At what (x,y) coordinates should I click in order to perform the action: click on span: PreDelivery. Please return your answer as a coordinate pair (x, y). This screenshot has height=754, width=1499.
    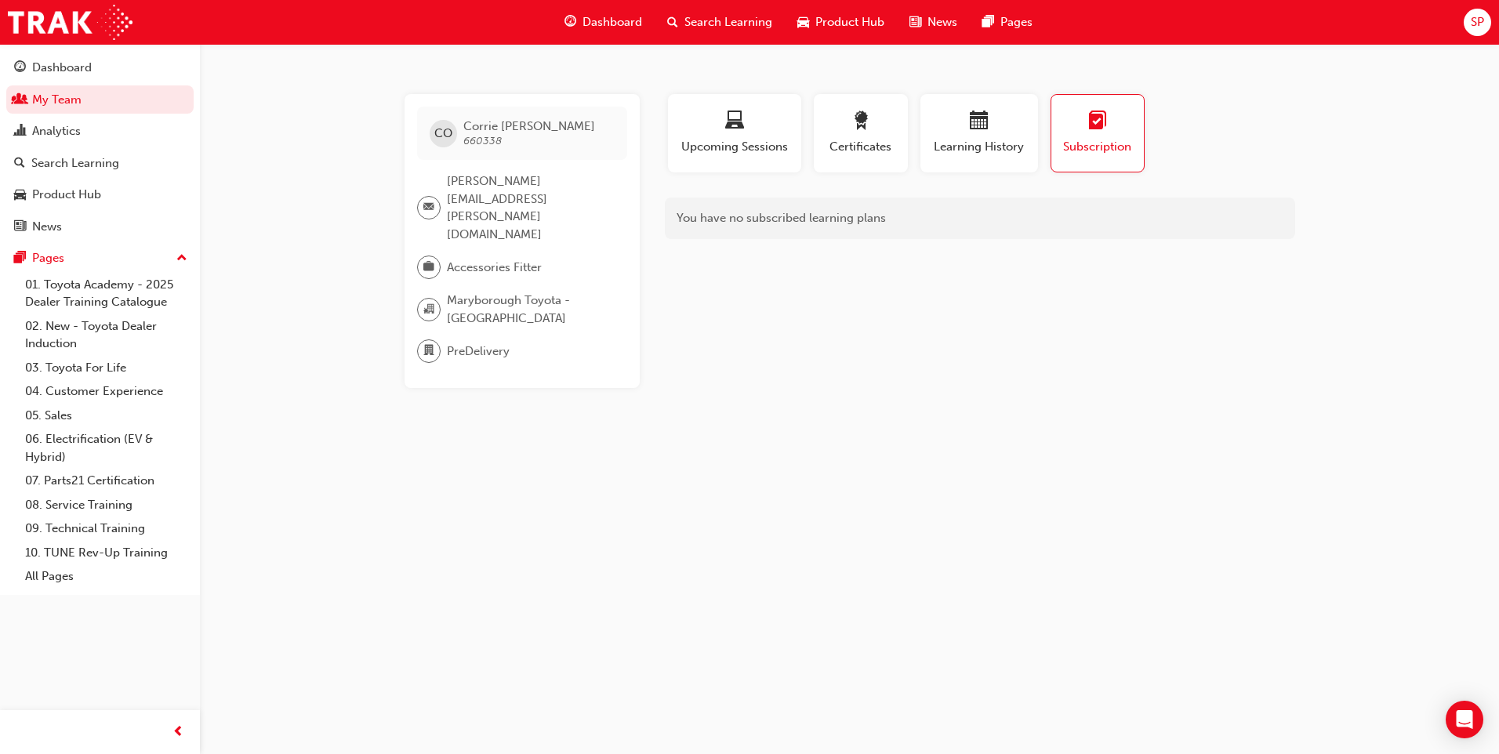
    Looking at the image, I should click on (478, 351).